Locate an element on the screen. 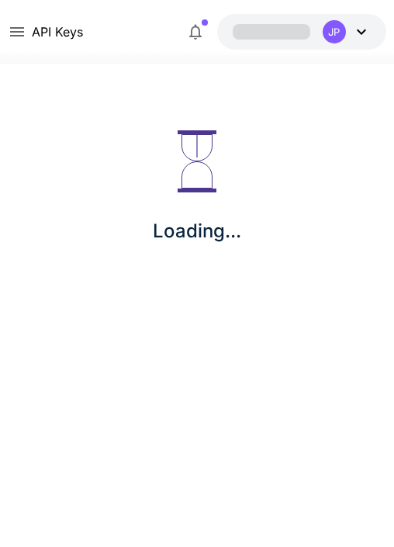 This screenshot has height=547, width=394. button: JP is located at coordinates (302, 32).